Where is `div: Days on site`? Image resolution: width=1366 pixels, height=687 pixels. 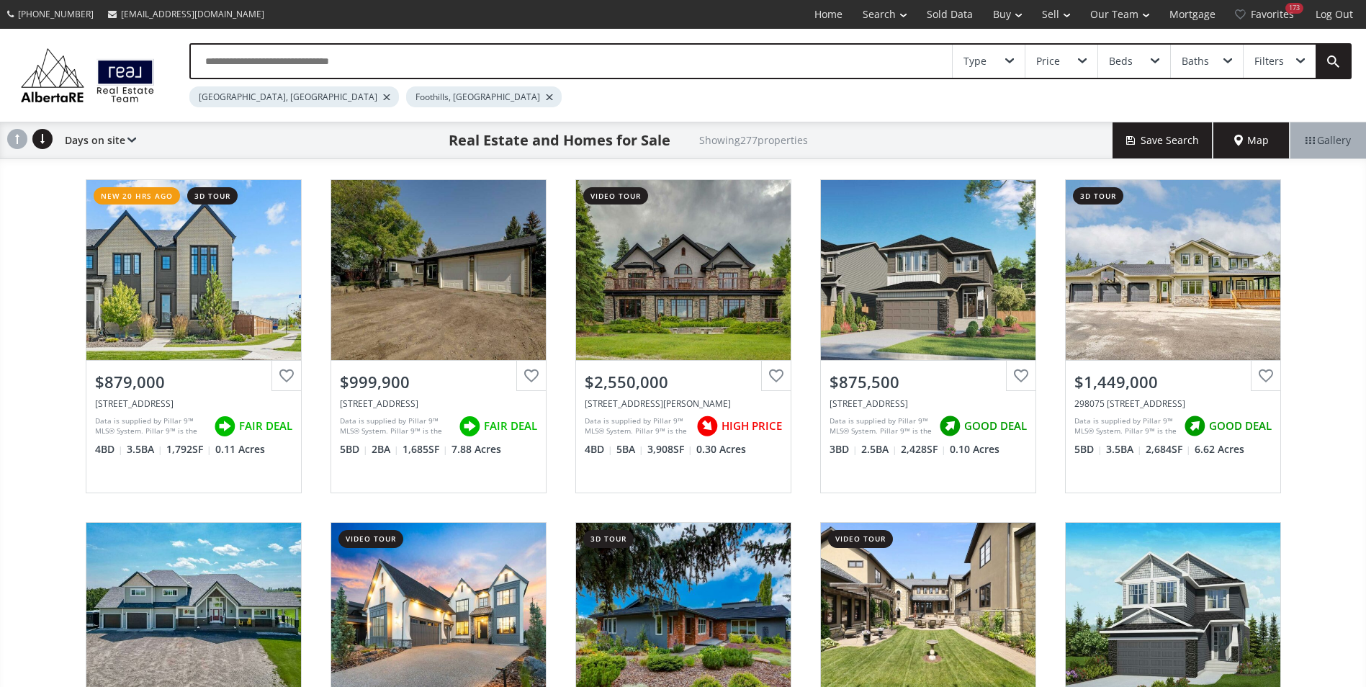
div: Days on site is located at coordinates (97, 140).